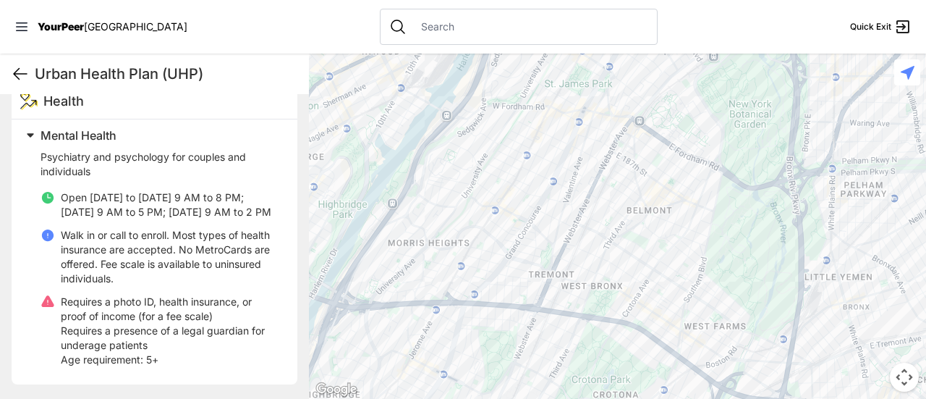  Describe the element at coordinates (166, 74) in the screenshot. I see `h1: Urban Health Plan (UHP)` at that location.